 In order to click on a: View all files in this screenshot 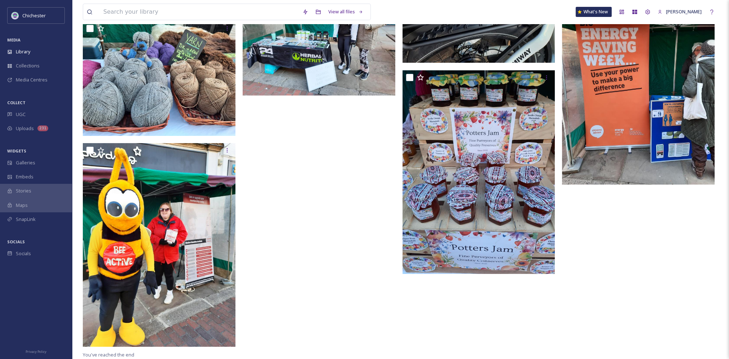, I will do `click(346, 12)`.